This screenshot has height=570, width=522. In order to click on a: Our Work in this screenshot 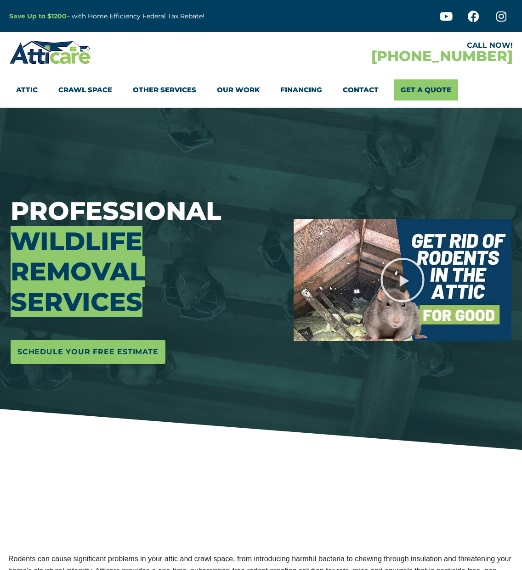, I will do `click(238, 90)`.